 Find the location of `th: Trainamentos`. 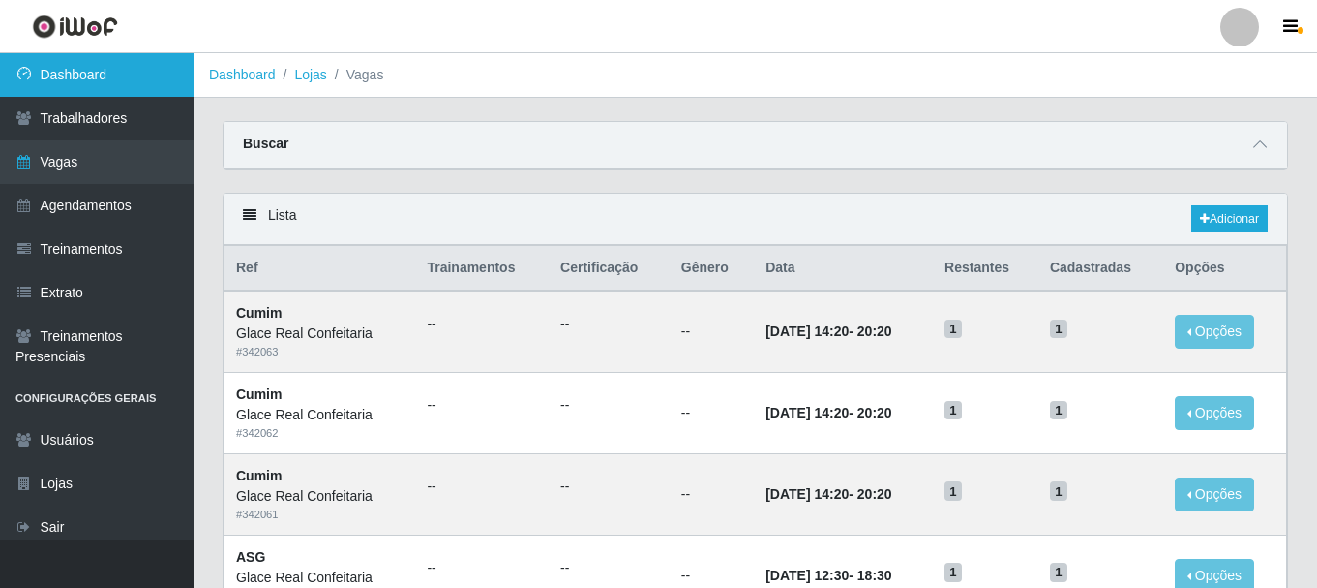

th: Trainamentos is located at coordinates (482, 268).